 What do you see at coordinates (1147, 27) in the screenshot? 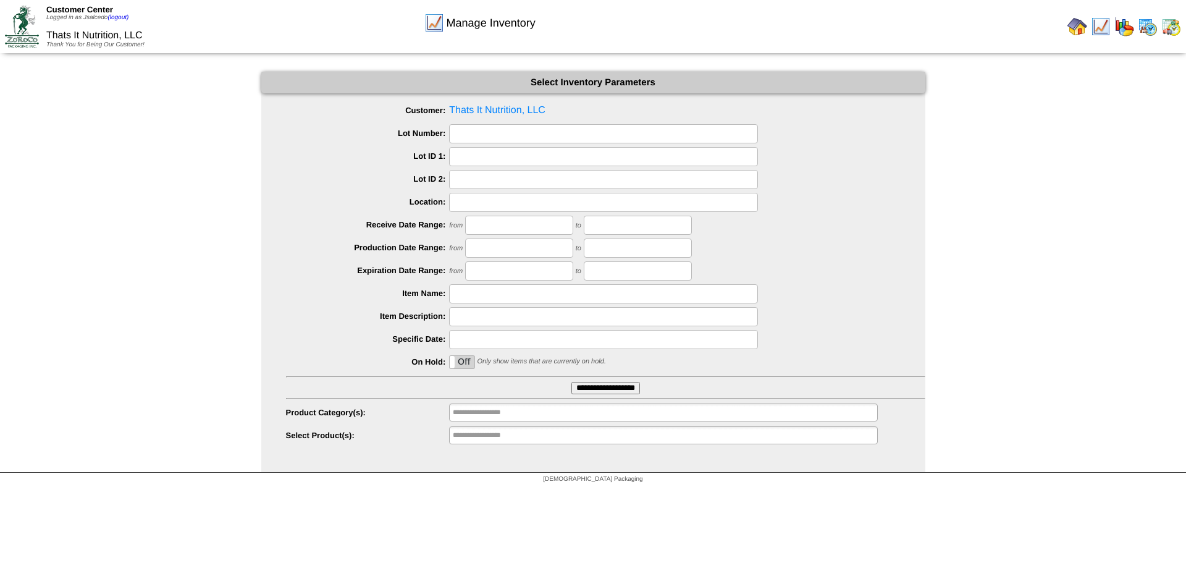
I see `img: calendarprod.gif` at bounding box center [1147, 27].